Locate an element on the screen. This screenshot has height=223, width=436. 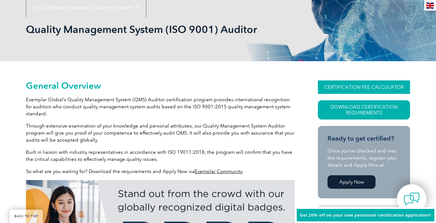
a: CERTIFICATION FEE CALCULATOR is located at coordinates (364, 87).